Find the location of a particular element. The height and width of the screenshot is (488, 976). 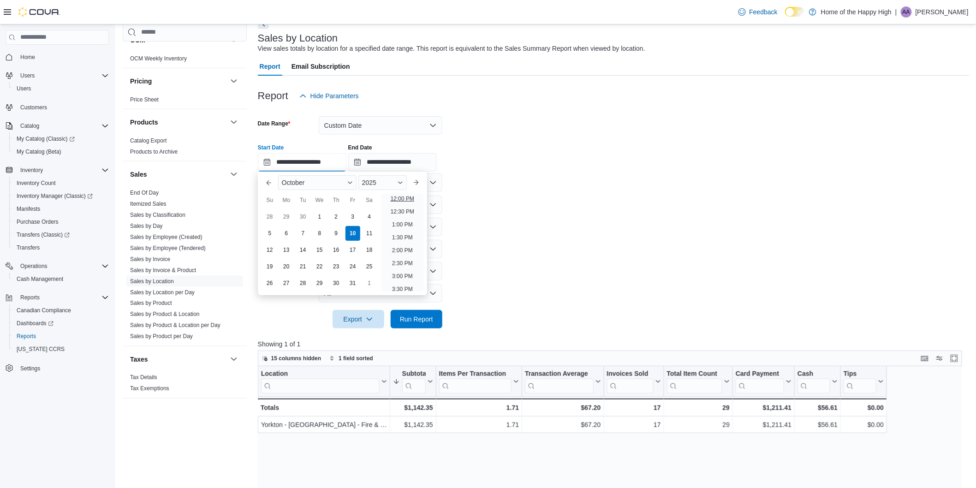

div: Sales is located at coordinates (184, 266).